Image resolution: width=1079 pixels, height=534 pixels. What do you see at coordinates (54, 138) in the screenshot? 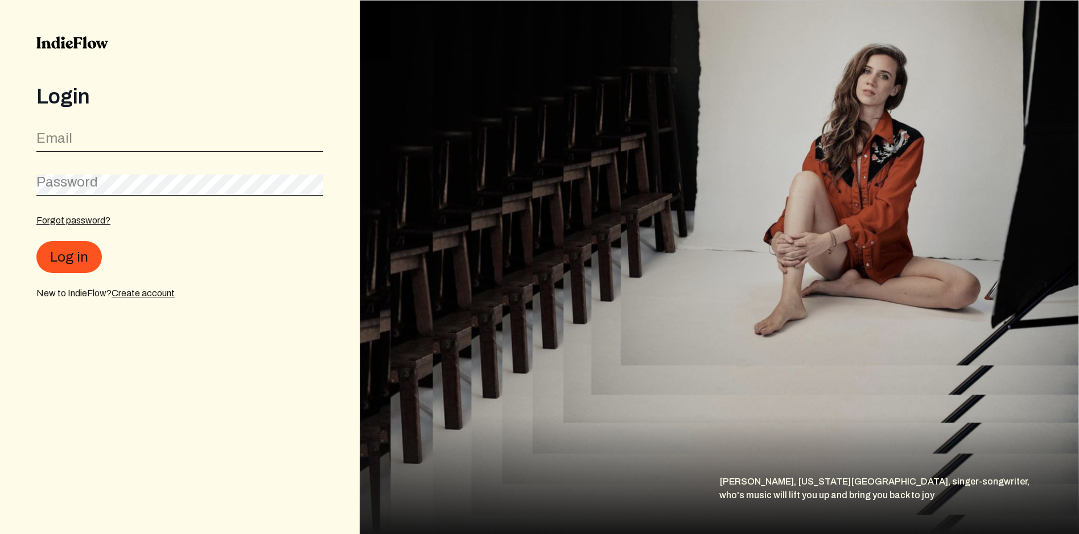
I see `label: Email` at bounding box center [54, 138].